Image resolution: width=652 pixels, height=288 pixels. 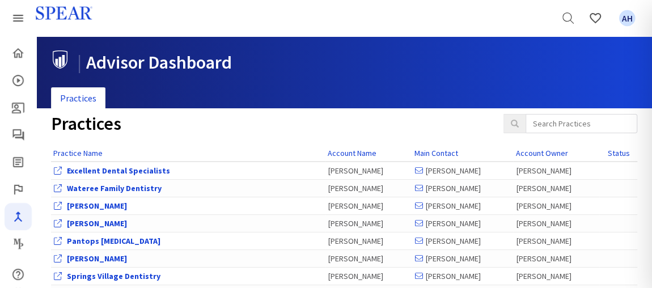 I want to click on input: Search Practices, so click(x=581, y=124).